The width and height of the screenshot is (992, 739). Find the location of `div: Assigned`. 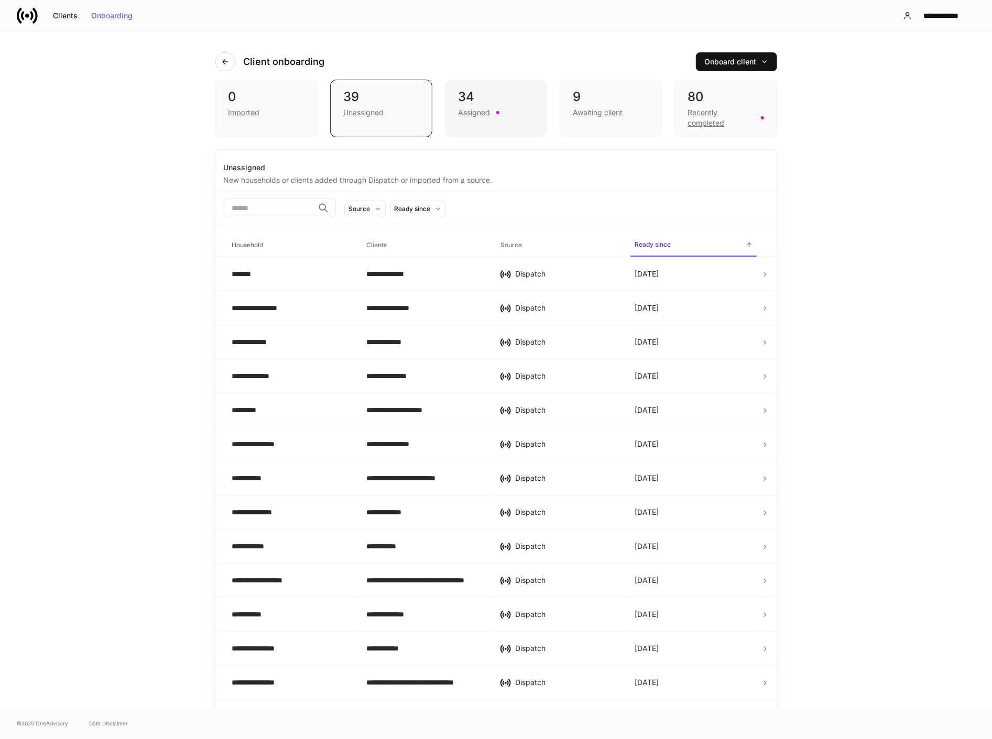

div: Assigned is located at coordinates (474, 113).